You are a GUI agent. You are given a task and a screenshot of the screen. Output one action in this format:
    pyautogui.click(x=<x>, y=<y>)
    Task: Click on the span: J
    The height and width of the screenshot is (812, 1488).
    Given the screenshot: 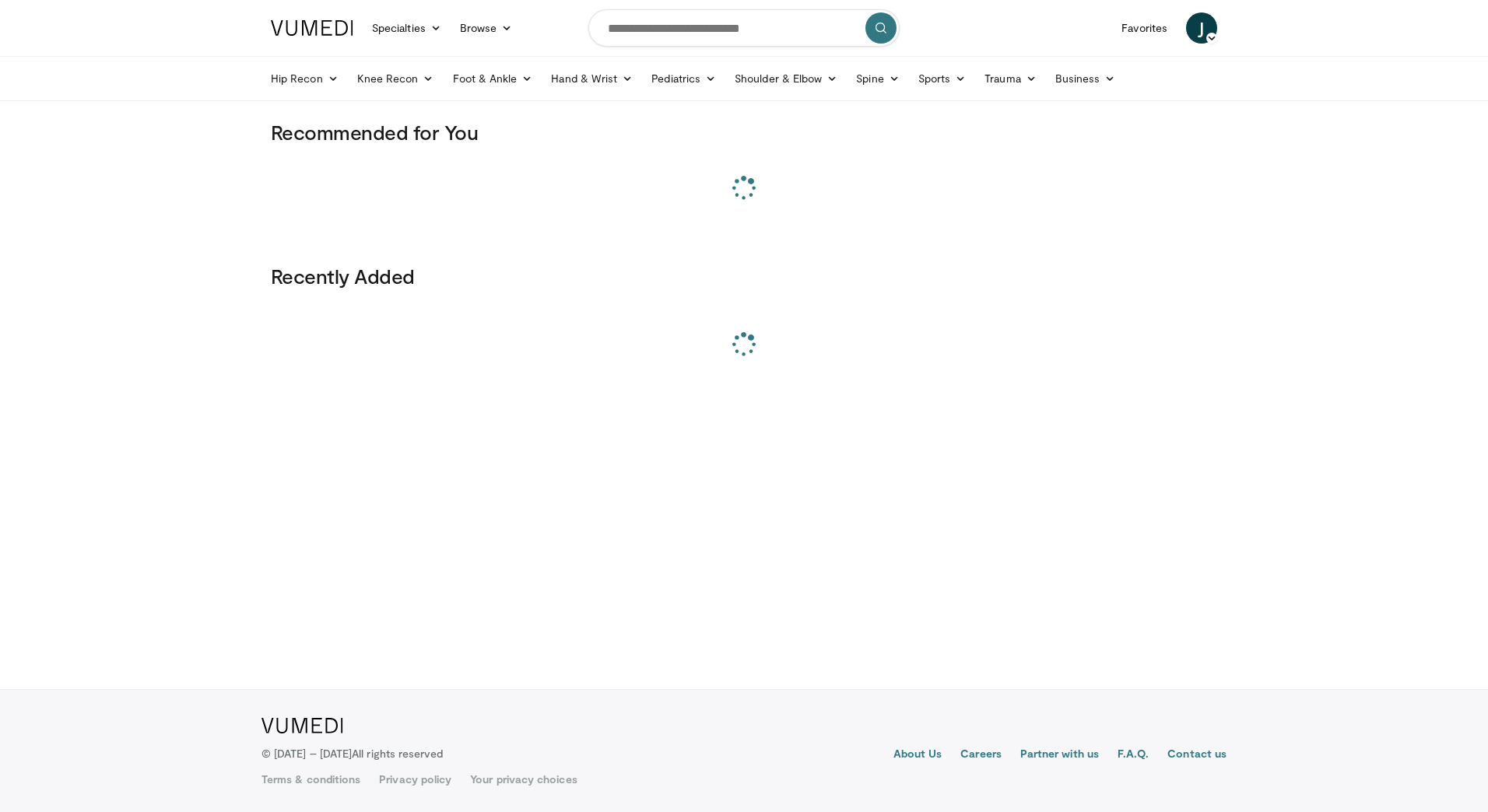 What is the action you would take?
    pyautogui.click(x=1202, y=28)
    